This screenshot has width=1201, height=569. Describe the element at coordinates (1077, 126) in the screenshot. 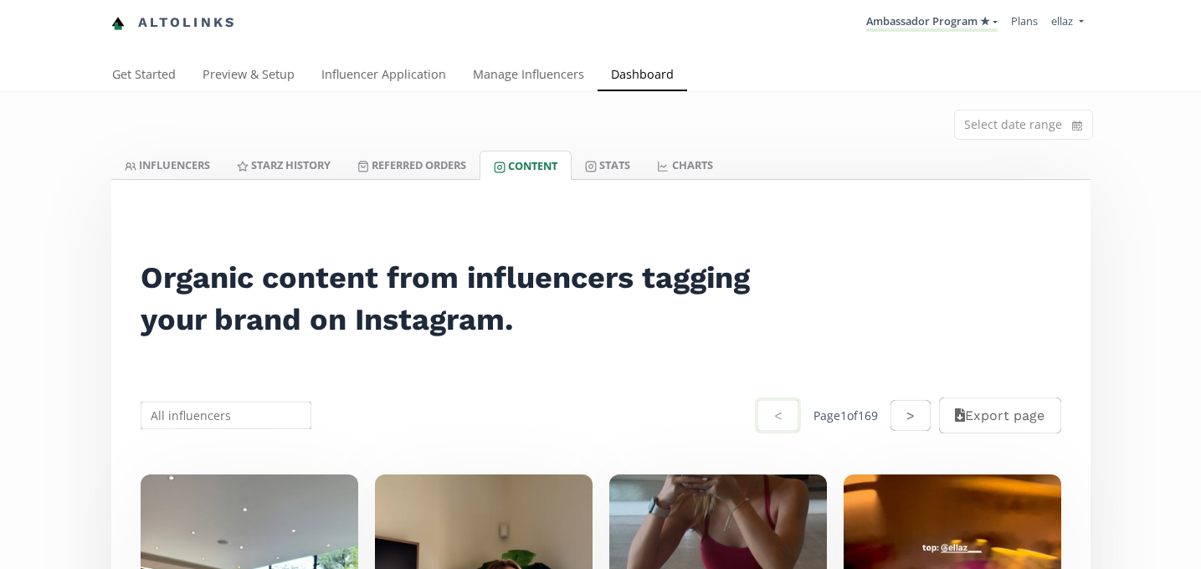

I see `svg: calendar` at that location.